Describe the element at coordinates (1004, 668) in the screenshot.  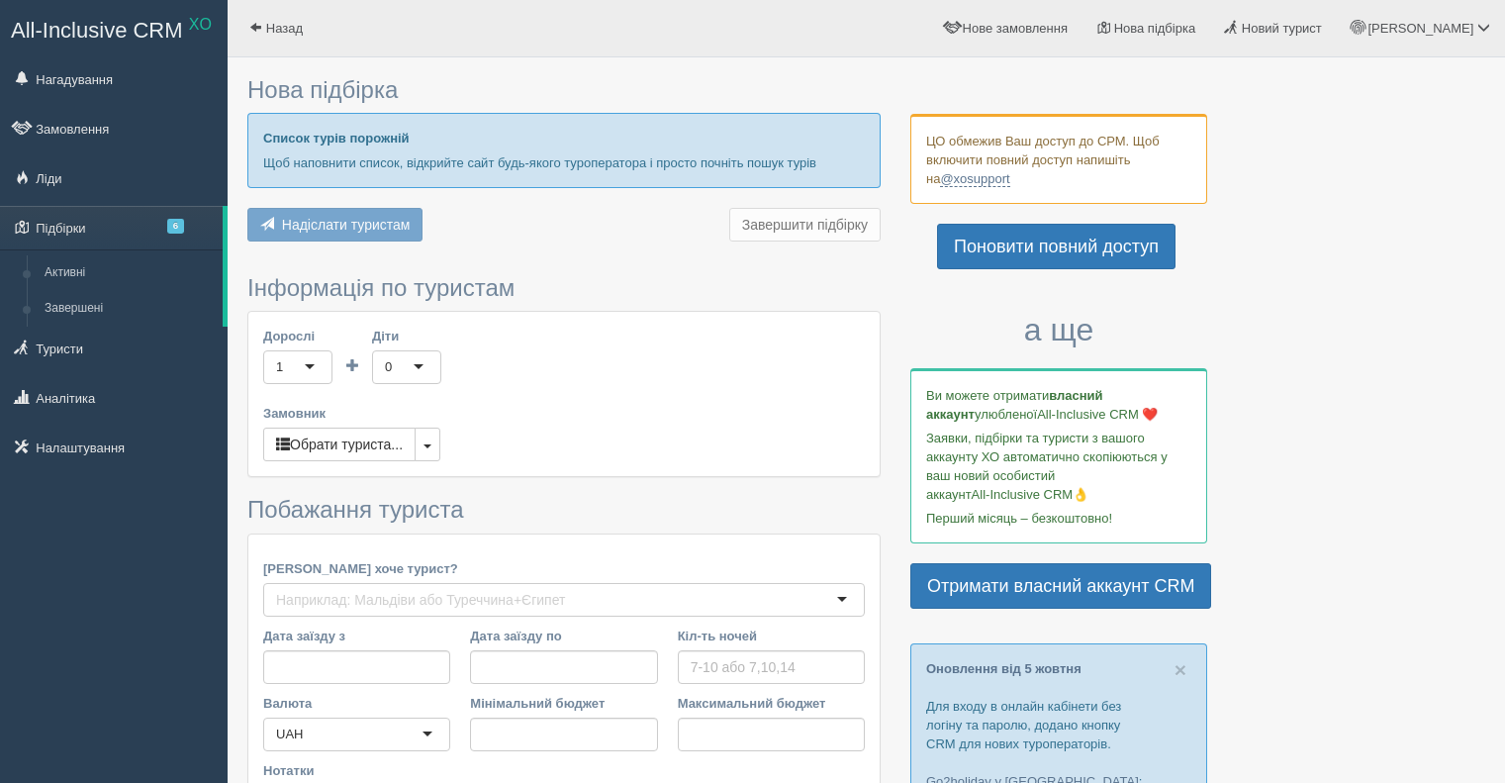
I see `a: Оновлення від 5 жовтня` at that location.